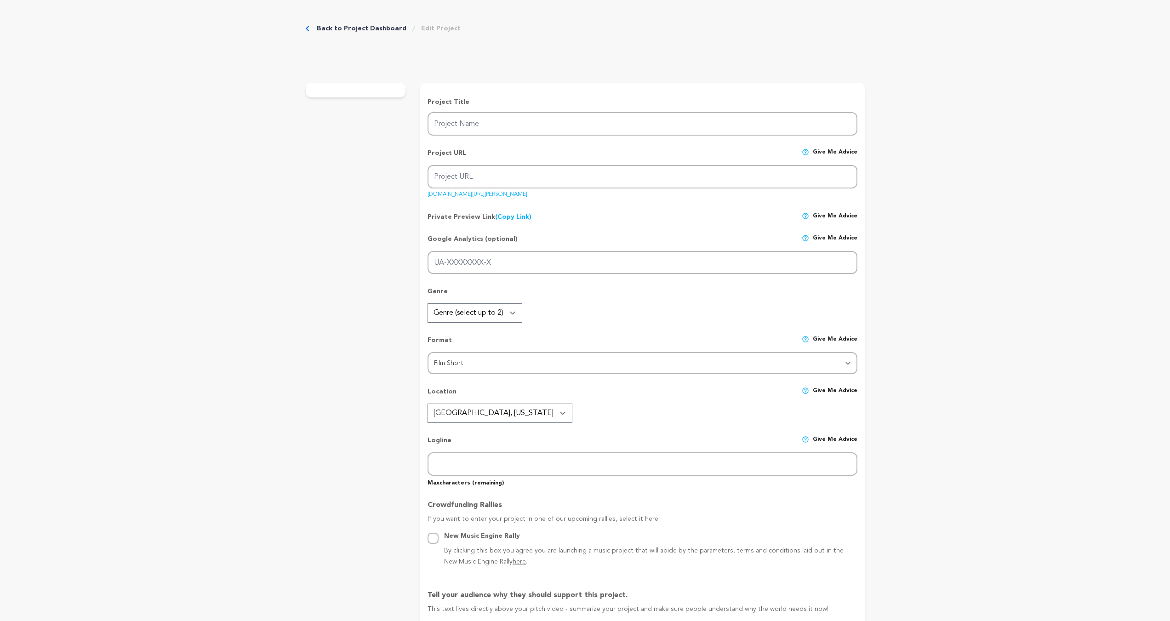 This screenshot has width=1170, height=621. Describe the element at coordinates (519, 562) in the screenshot. I see `span: here` at that location.